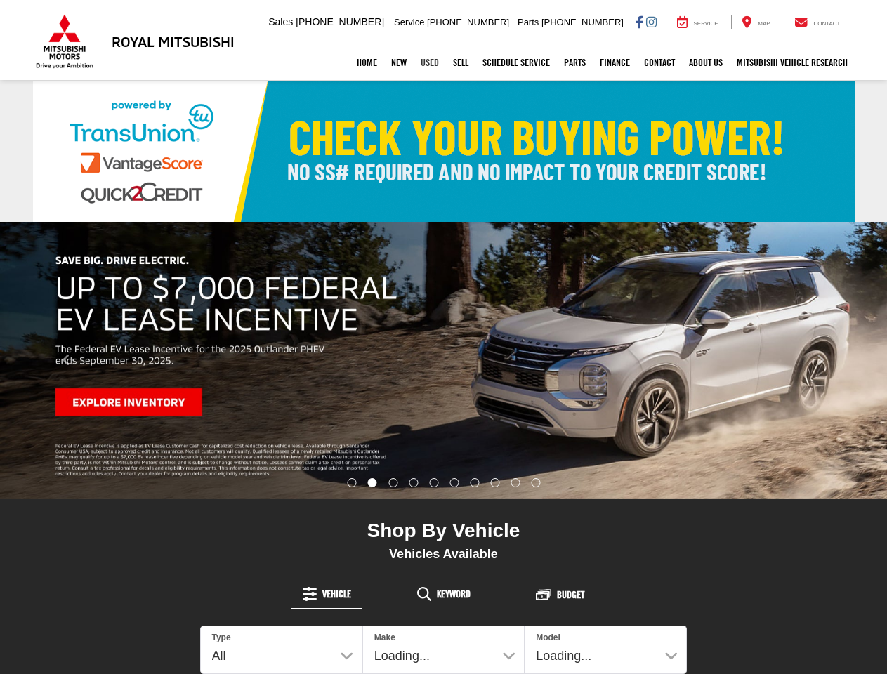 This screenshot has height=674, width=887. What do you see at coordinates (614, 62) in the screenshot?
I see `a: Finance` at bounding box center [614, 62].